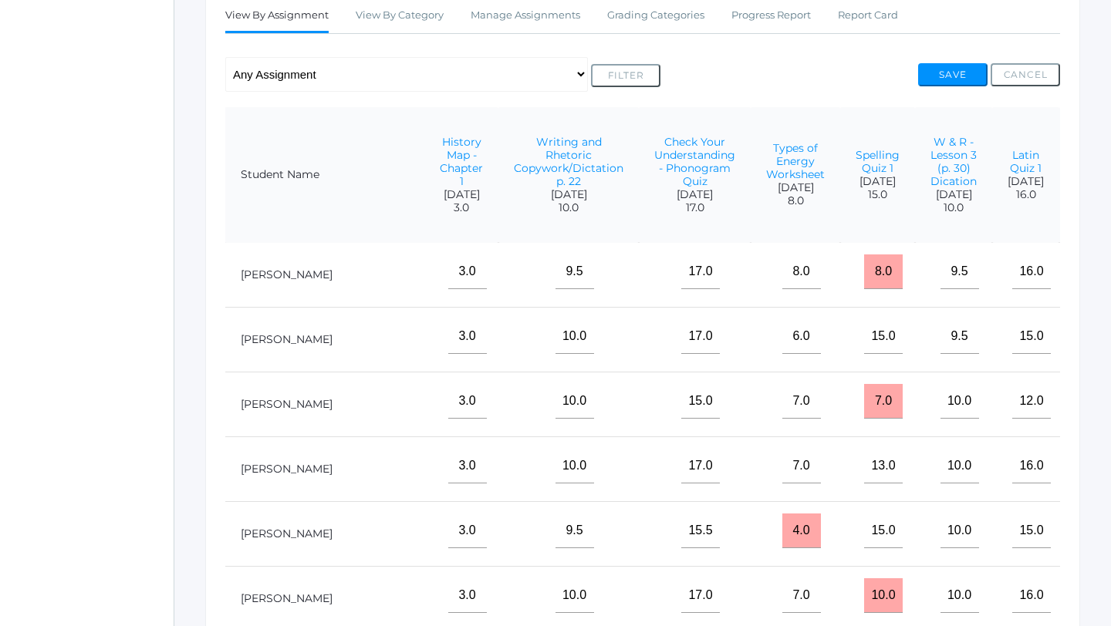 The image size is (1111, 626). I want to click on a: Latin Quiz 1, so click(1025, 161).